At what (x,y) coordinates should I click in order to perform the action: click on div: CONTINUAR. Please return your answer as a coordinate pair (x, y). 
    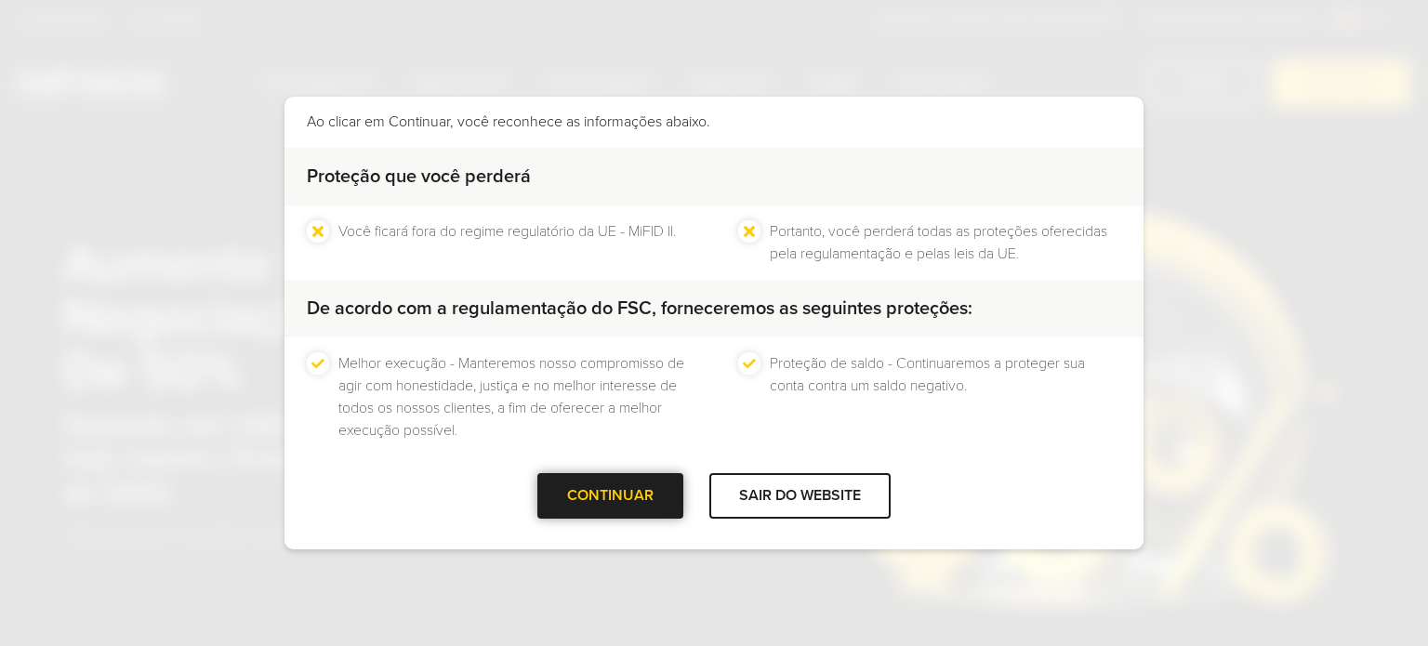
    Looking at the image, I should click on (610, 495).